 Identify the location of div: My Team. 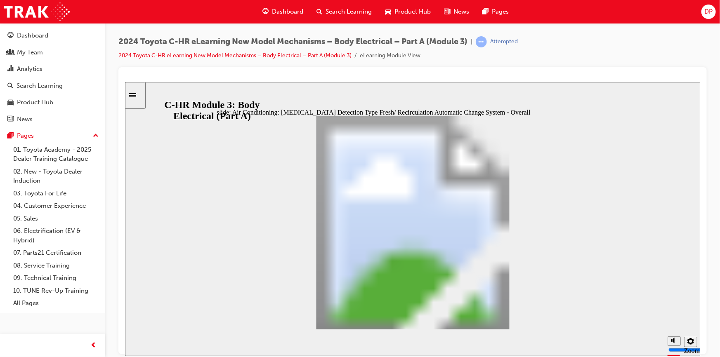
(30, 52).